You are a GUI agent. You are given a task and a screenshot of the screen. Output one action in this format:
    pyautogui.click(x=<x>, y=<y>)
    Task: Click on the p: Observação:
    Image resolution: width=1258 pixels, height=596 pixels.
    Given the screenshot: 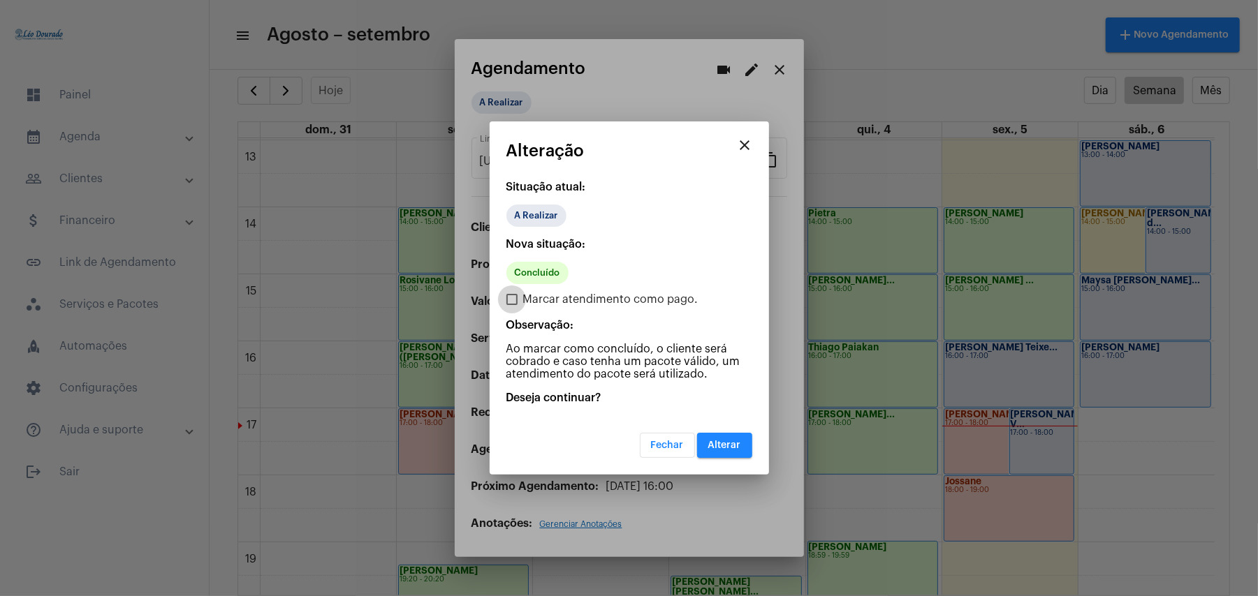 What is the action you would take?
    pyautogui.click(x=629, y=325)
    